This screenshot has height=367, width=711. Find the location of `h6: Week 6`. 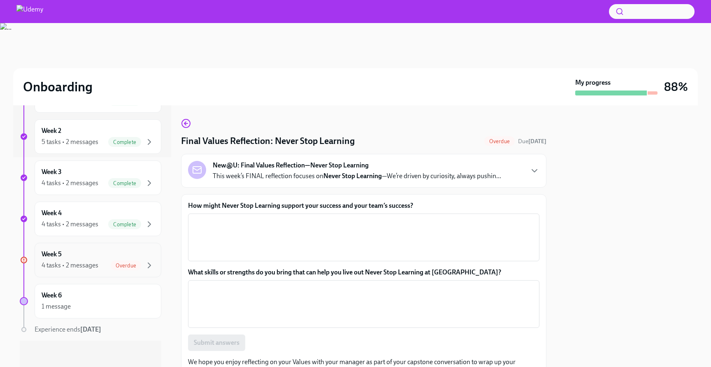

h6: Week 6 is located at coordinates (51, 295).